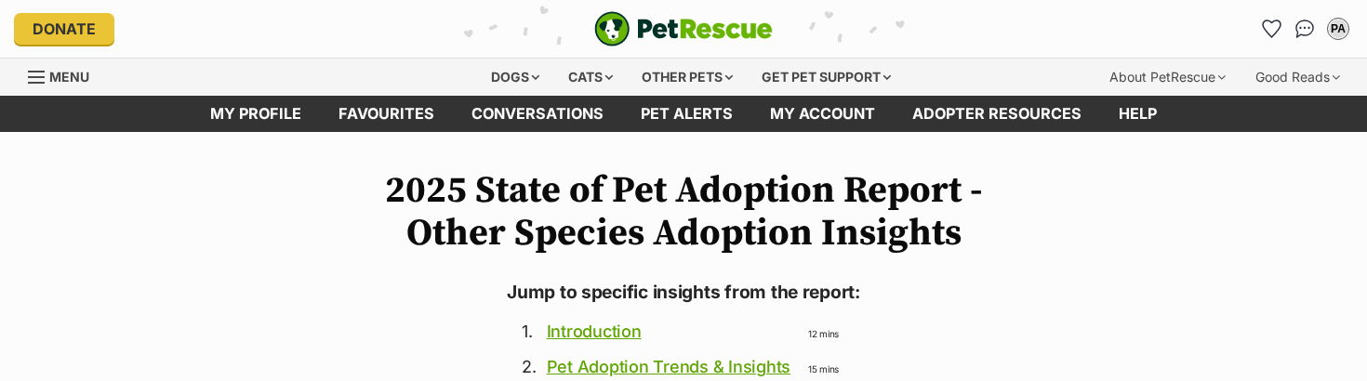  What do you see at coordinates (64, 29) in the screenshot?
I see `a: Donate` at bounding box center [64, 29].